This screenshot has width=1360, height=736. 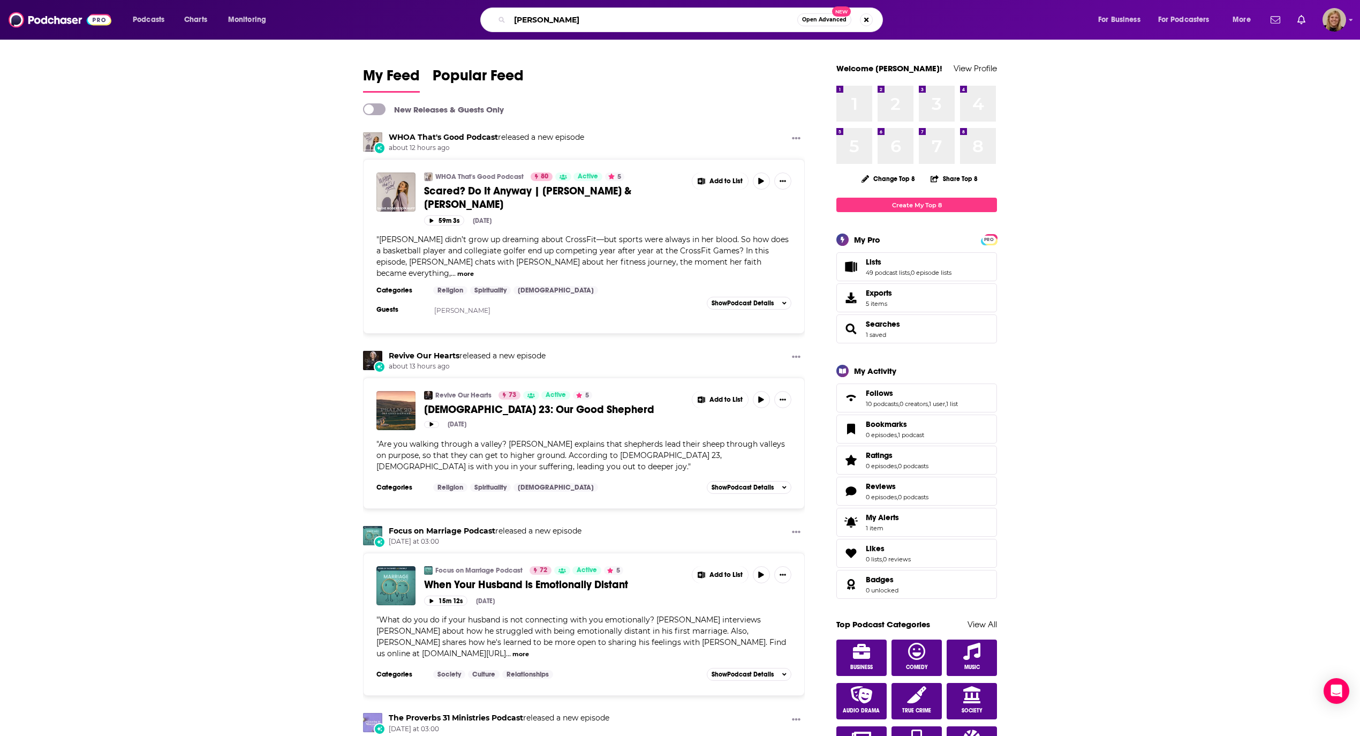 What do you see at coordinates (842, 11) in the screenshot?
I see `span: New` at bounding box center [842, 11].